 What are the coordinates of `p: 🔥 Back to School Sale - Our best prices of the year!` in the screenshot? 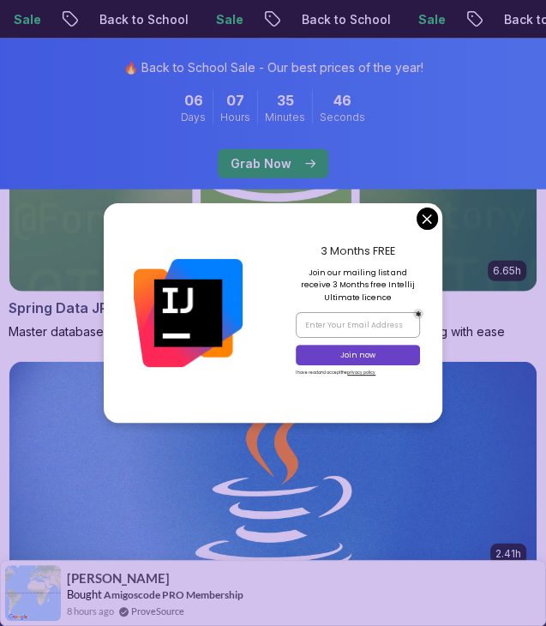 It's located at (273, 68).